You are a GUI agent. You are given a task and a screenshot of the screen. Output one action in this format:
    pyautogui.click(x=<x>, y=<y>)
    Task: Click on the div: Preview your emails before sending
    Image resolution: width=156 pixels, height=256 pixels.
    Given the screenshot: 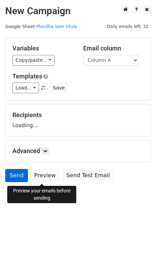 What is the action you would take?
    pyautogui.click(x=42, y=195)
    